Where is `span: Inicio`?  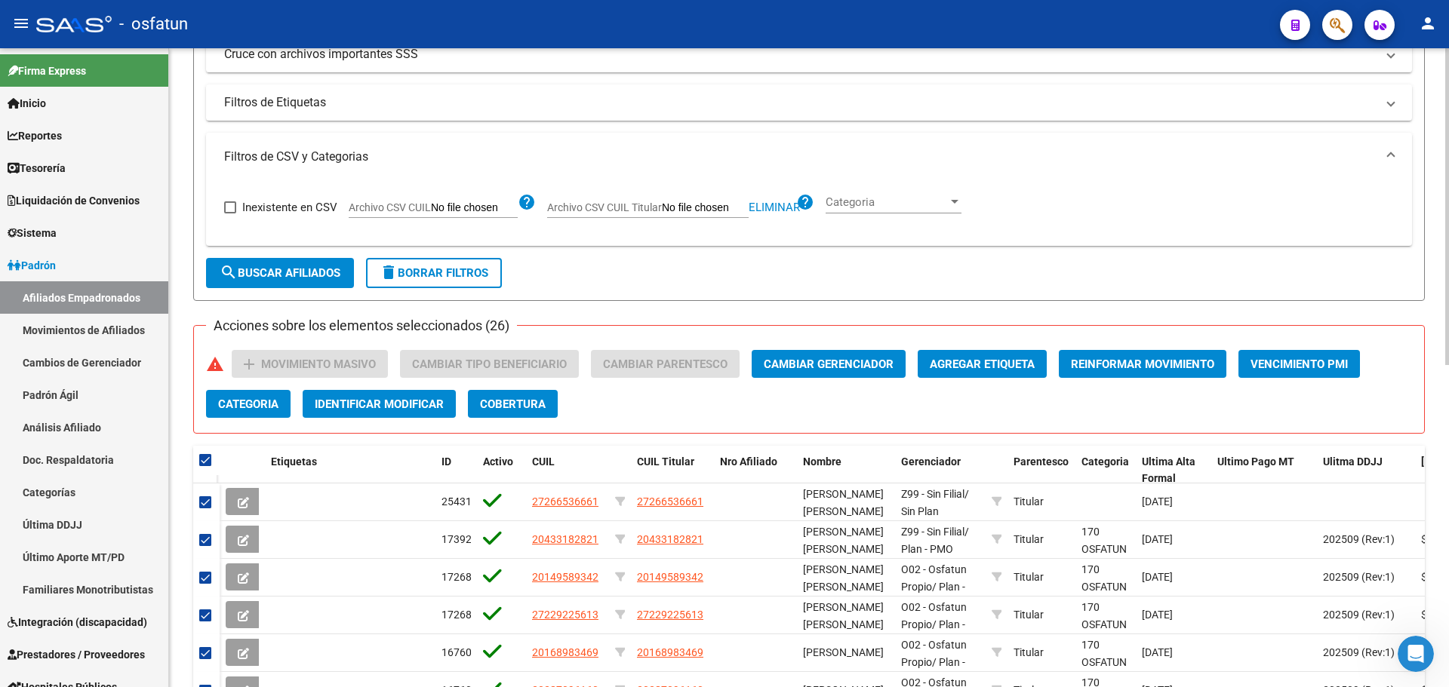 span: Inicio is located at coordinates (26, 103).